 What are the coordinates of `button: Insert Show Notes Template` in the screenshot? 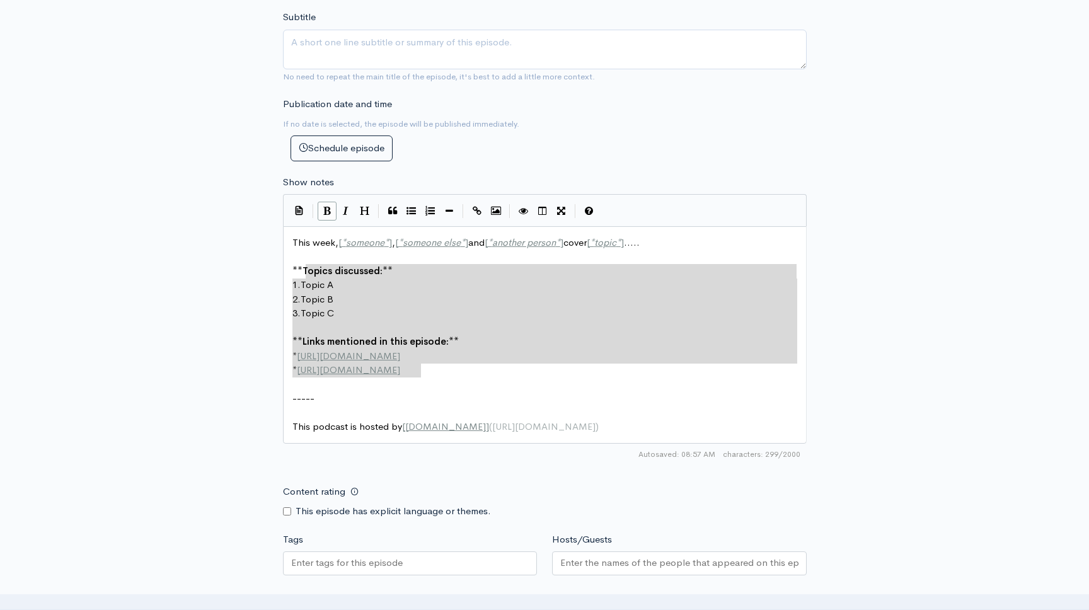 It's located at (299, 210).